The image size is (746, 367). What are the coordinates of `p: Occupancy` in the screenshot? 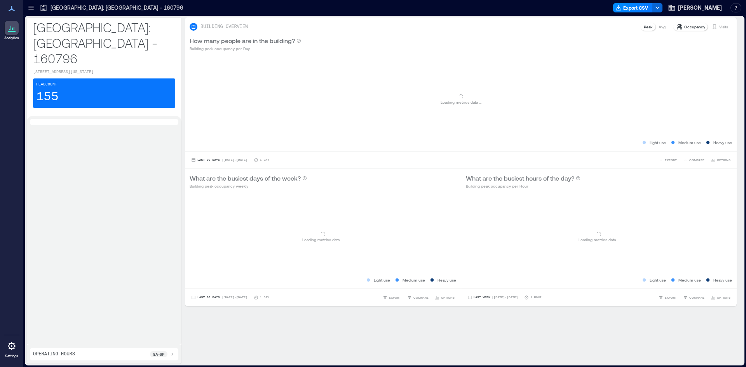 It's located at (694, 27).